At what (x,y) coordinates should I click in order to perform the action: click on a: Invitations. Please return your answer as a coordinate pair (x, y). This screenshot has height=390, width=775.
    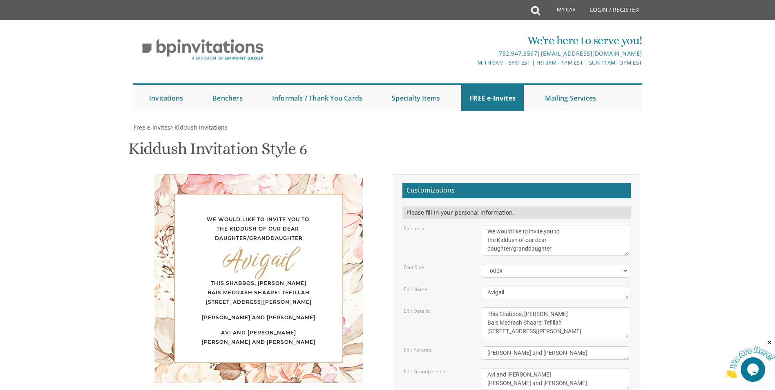
    Looking at the image, I should click on (166, 98).